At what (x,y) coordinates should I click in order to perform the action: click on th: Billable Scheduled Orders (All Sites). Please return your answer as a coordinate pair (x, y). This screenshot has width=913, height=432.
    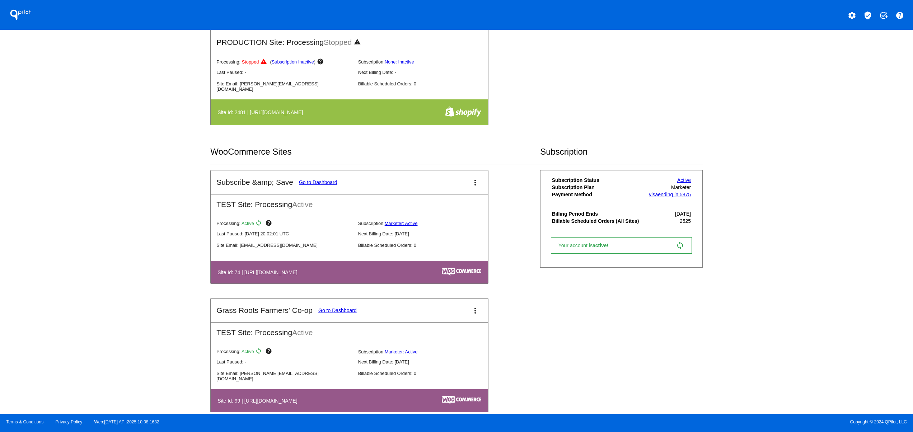
    Looking at the image, I should click on (598, 221).